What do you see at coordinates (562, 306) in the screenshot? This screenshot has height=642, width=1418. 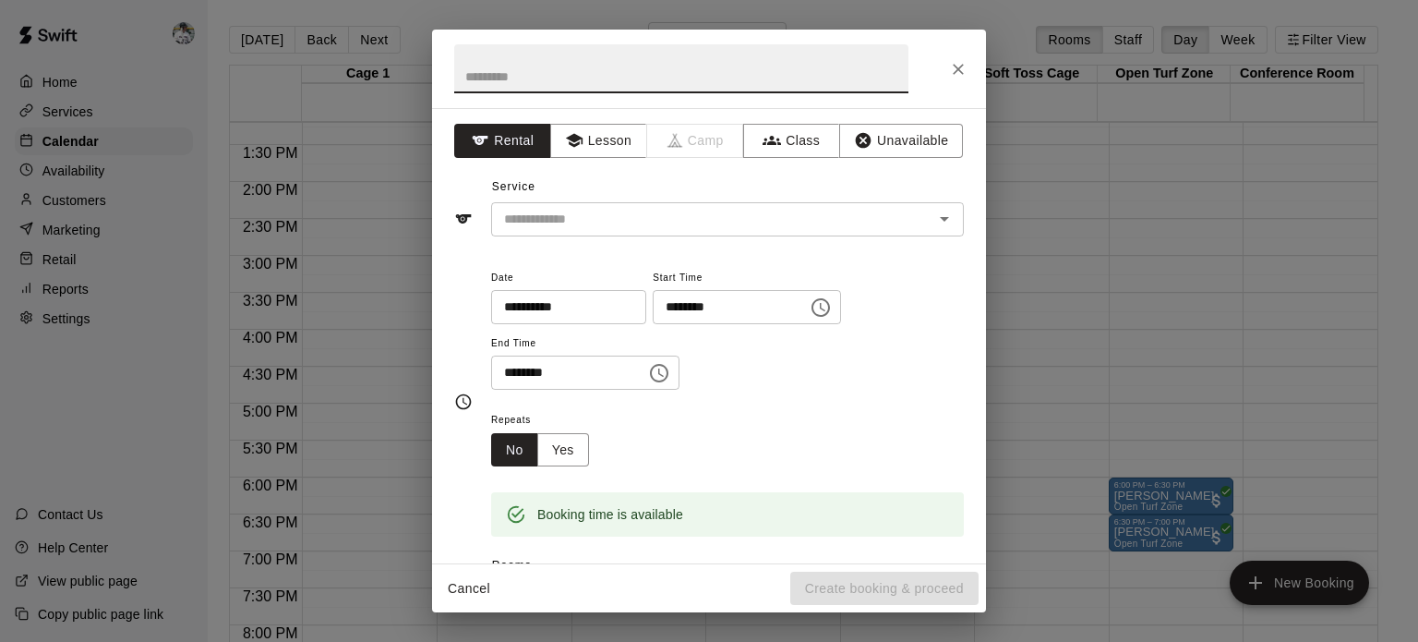 I see `input: Choose date, selected date is Aug 20, 2025` at bounding box center [562, 306].